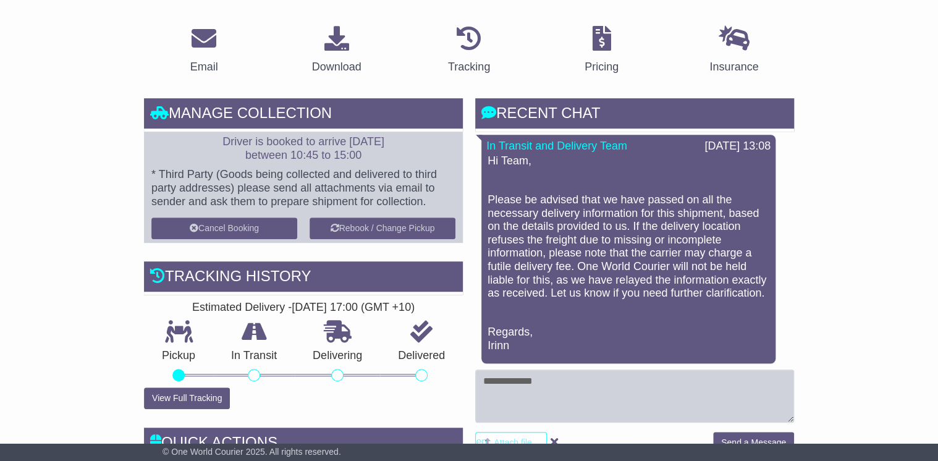 Image resolution: width=938 pixels, height=461 pixels. What do you see at coordinates (303, 188) in the screenshot?
I see `p: * Third Party (Goods being collected and delivered to third party addresses) please send all atta...` at bounding box center [303, 188].